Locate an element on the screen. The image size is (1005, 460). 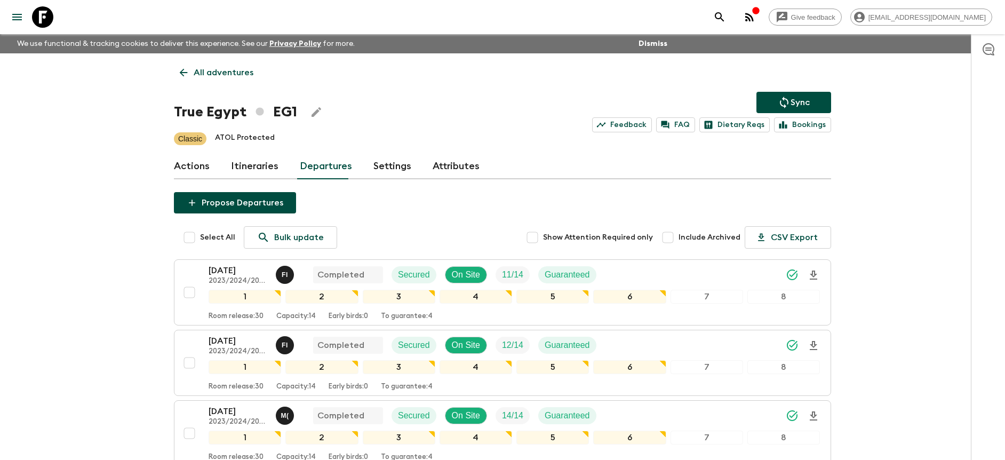
p: Classic is located at coordinates (190, 139).